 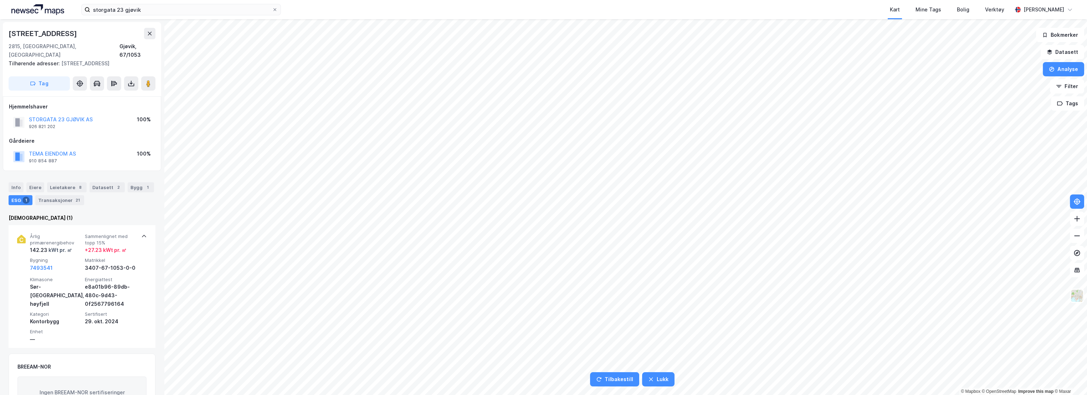 What do you see at coordinates (1067, 103) in the screenshot?
I see `button: Tags` at bounding box center [1067, 103].